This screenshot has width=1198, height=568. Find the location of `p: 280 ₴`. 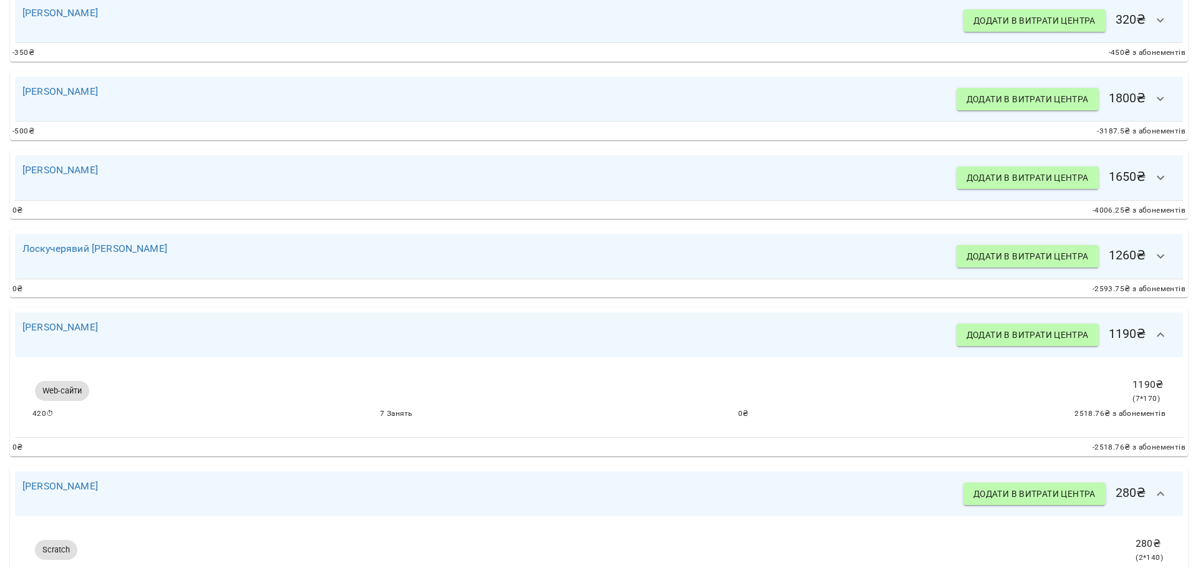

p: 280 ₴ is located at coordinates (1149, 544).